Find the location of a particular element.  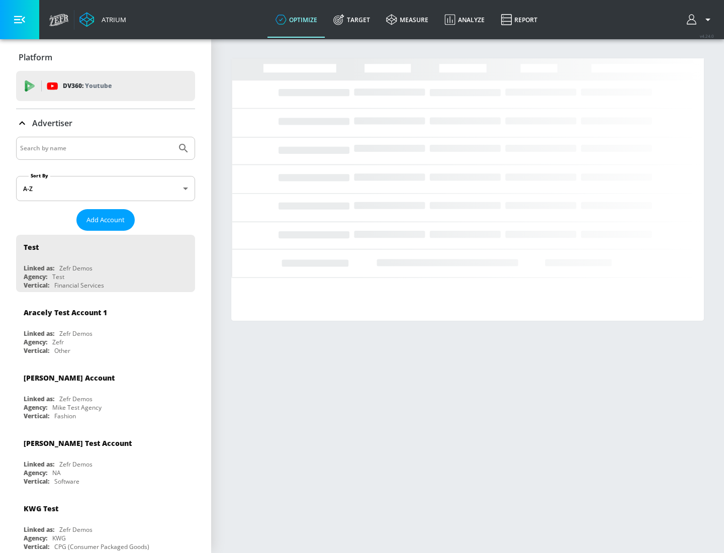

div: Mike Test Agency is located at coordinates (77, 407).